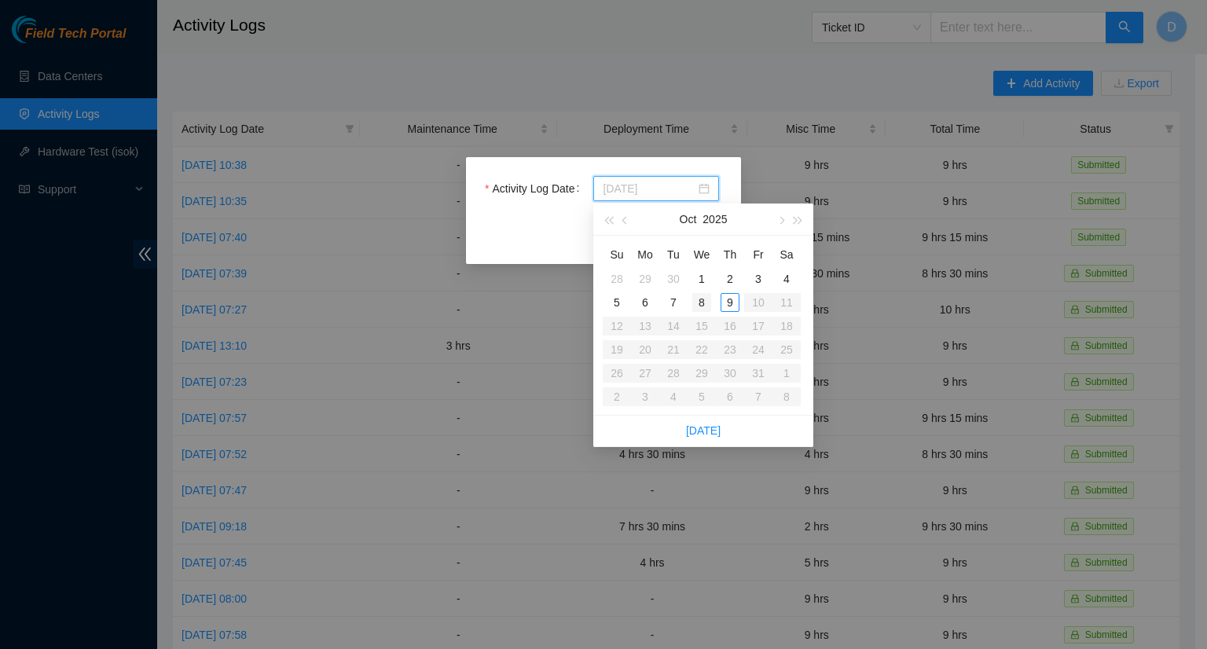  What do you see at coordinates (702, 279) in the screenshot?
I see `td: 2025-10-01` at bounding box center [702, 279].